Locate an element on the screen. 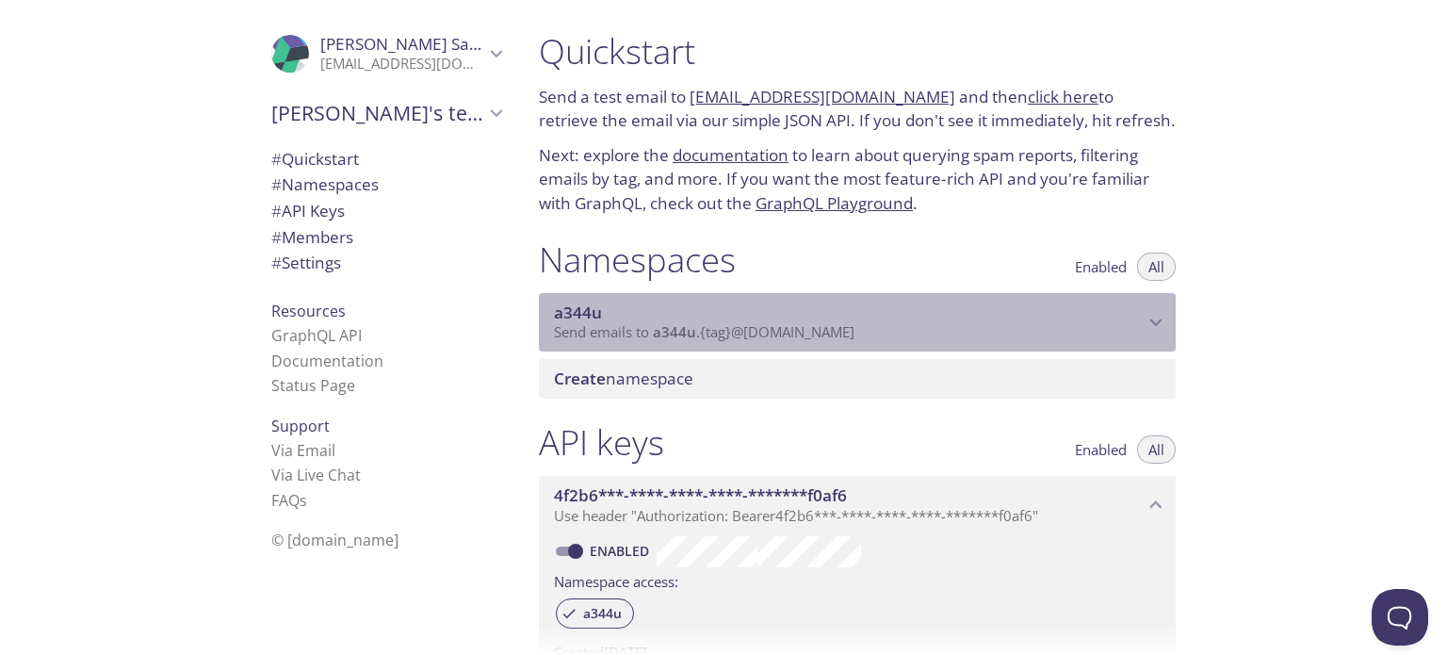  div: Quickstart is located at coordinates (386, 159).